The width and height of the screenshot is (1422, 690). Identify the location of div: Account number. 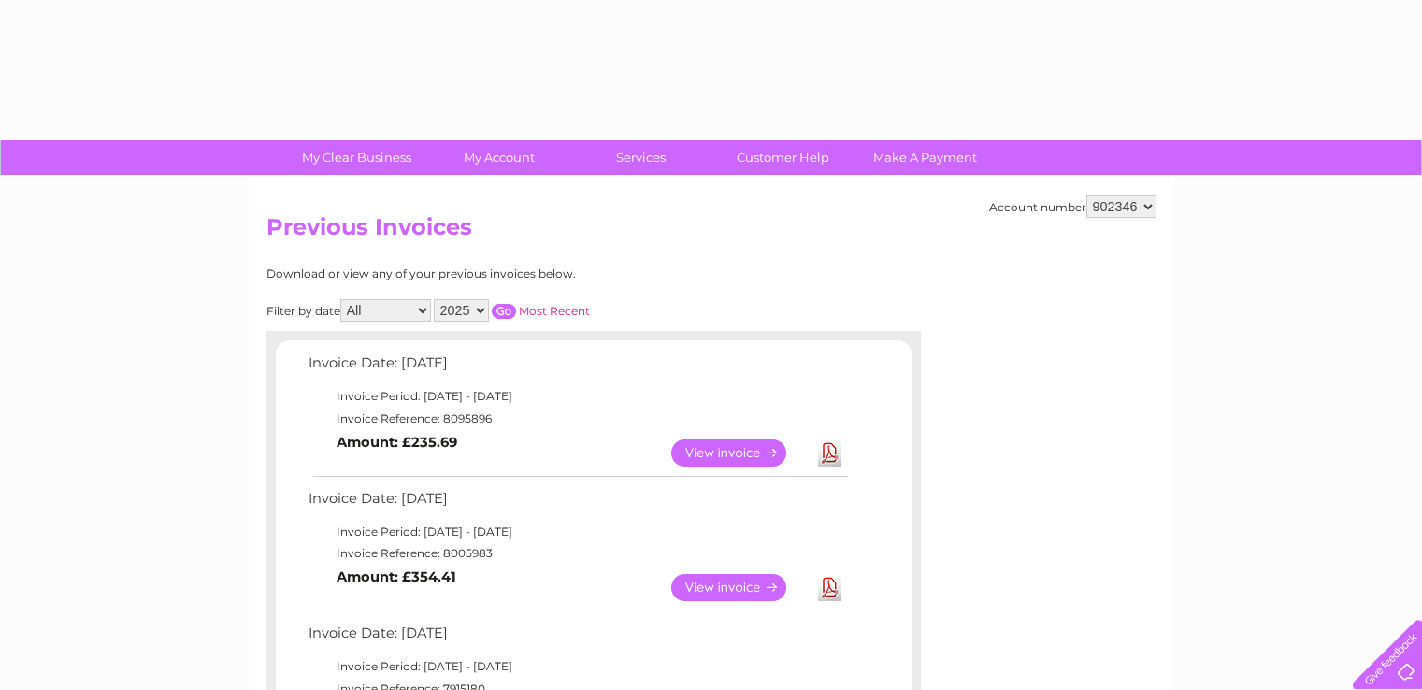
(1072, 207).